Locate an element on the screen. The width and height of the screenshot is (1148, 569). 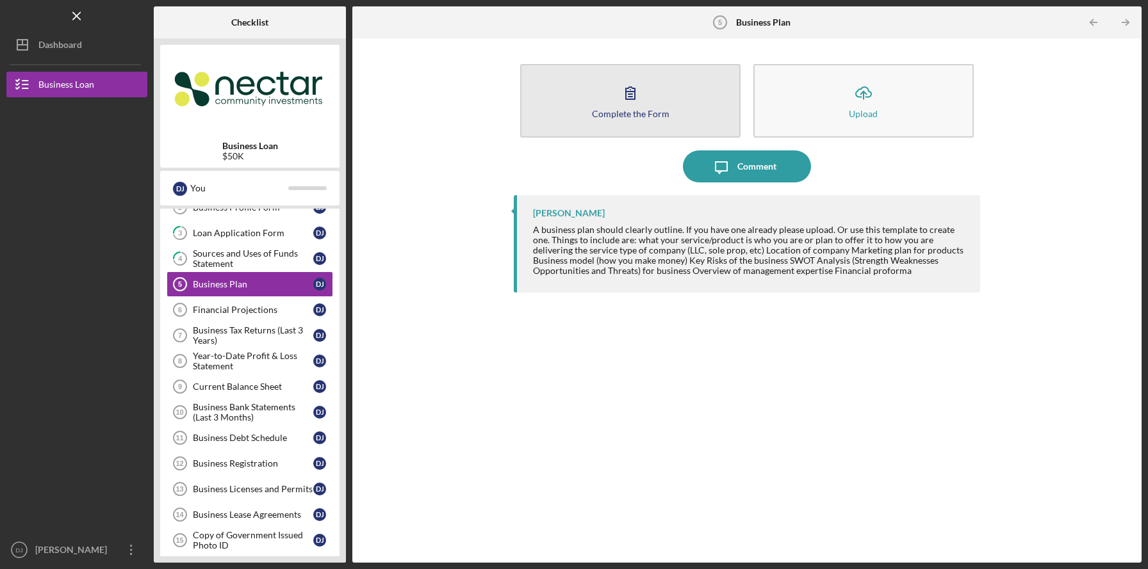
b: Business Plan is located at coordinates (763, 22).